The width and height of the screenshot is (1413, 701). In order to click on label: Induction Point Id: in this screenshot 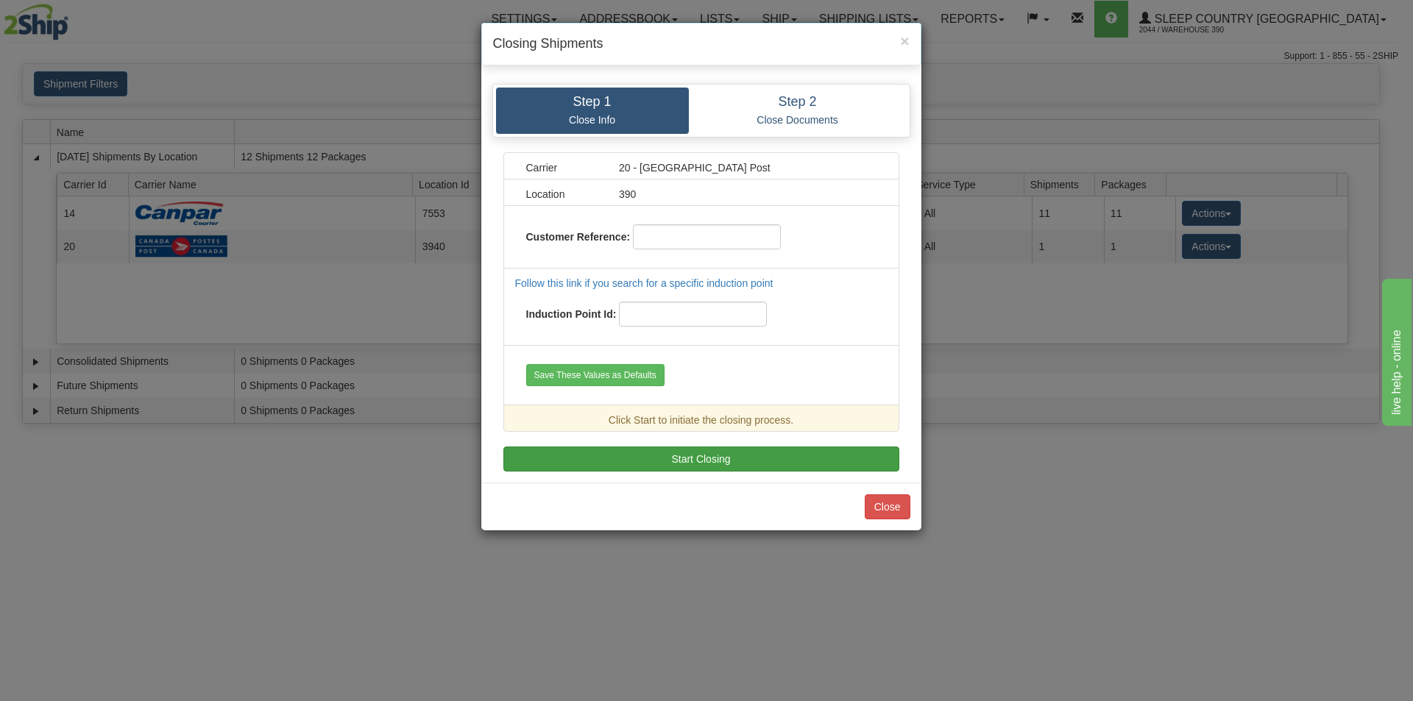, I will do `click(571, 314)`.